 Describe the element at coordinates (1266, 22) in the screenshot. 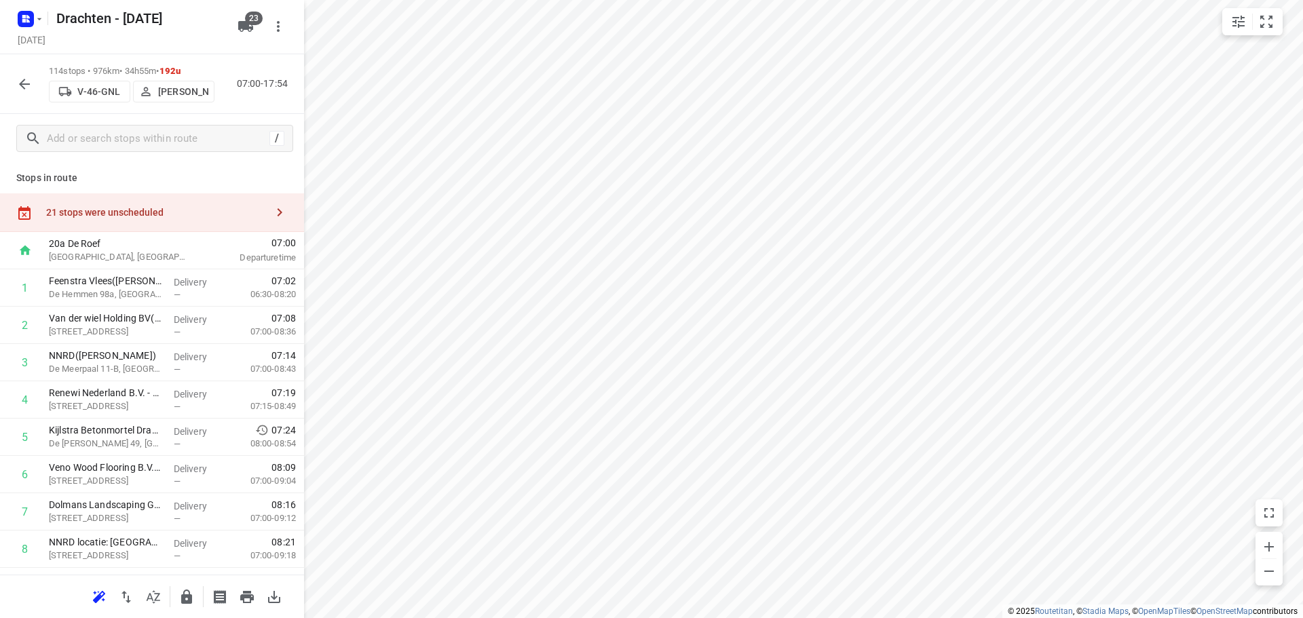

I see `button: Fit zoom` at that location.